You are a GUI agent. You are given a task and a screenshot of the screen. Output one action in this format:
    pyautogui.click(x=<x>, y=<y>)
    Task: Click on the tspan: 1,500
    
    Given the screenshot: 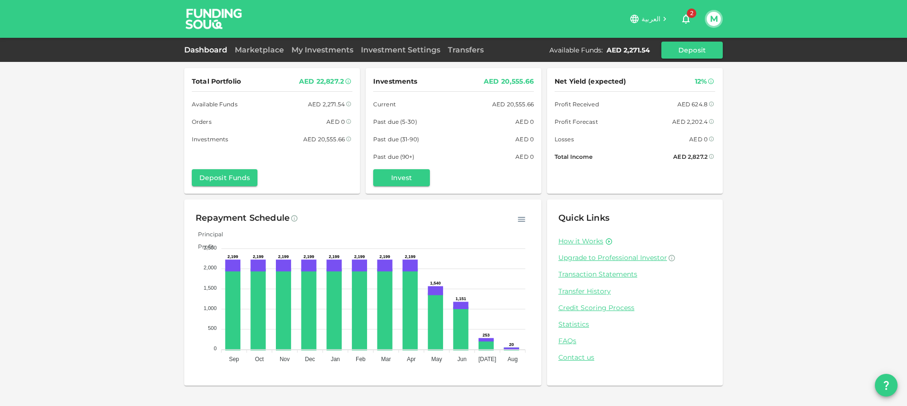 What is the action you would take?
    pyautogui.click(x=210, y=288)
    